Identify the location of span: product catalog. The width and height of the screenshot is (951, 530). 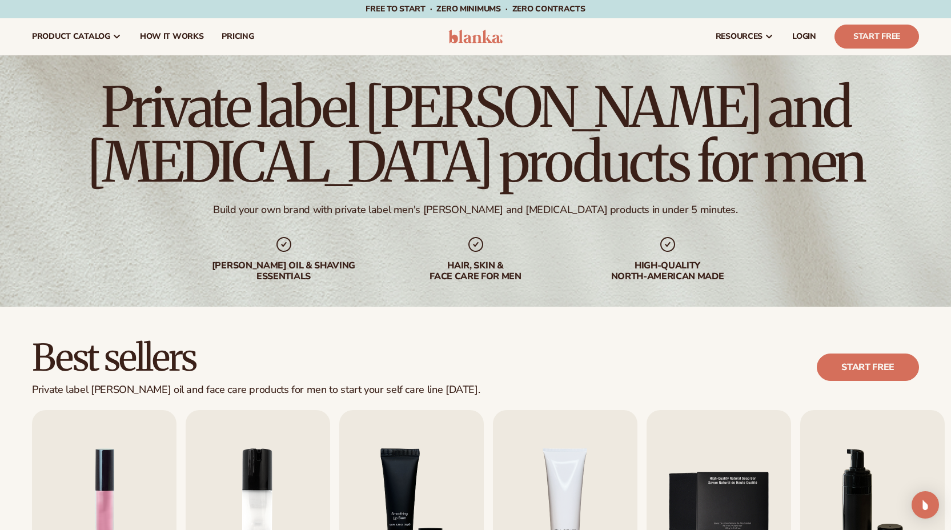
(71, 37).